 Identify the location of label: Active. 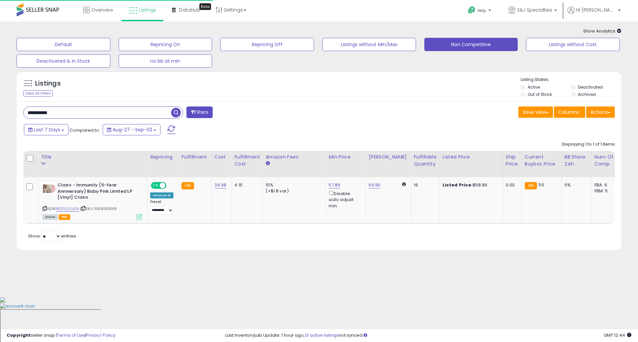
(533, 87).